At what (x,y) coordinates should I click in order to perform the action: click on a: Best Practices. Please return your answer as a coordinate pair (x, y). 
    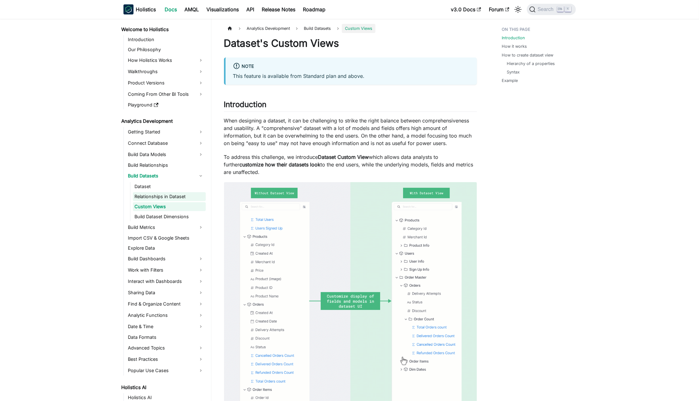
    Looking at the image, I should click on (166, 360).